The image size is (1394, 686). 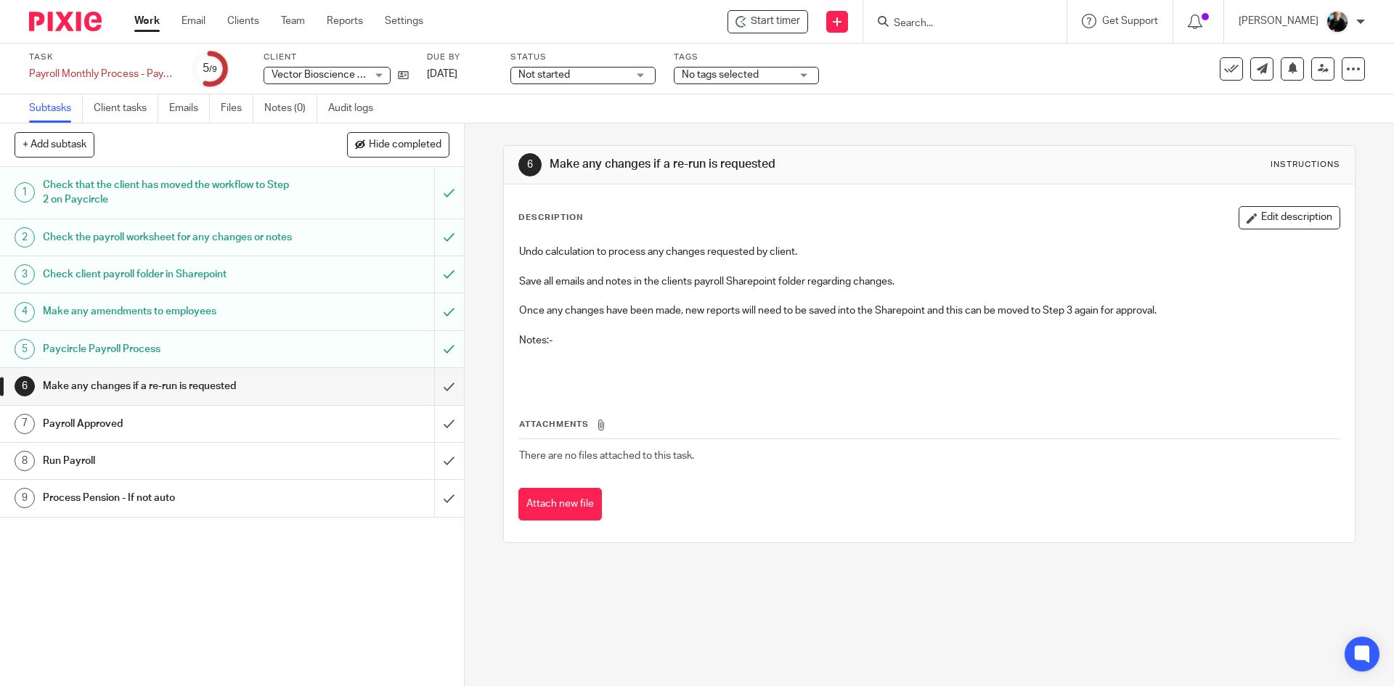 I want to click on a: Emails, so click(x=190, y=108).